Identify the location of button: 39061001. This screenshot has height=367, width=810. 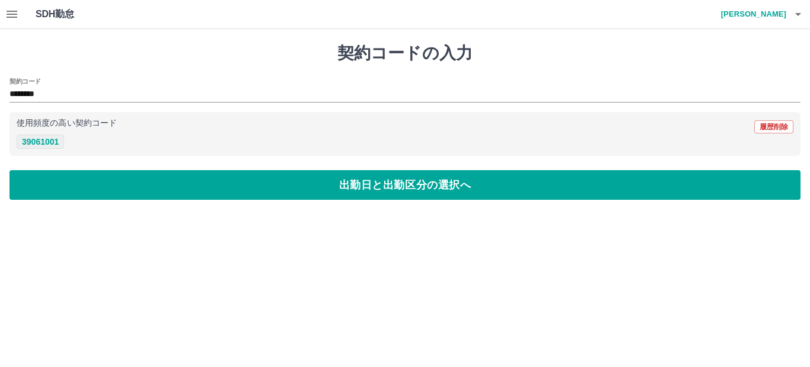
(40, 142).